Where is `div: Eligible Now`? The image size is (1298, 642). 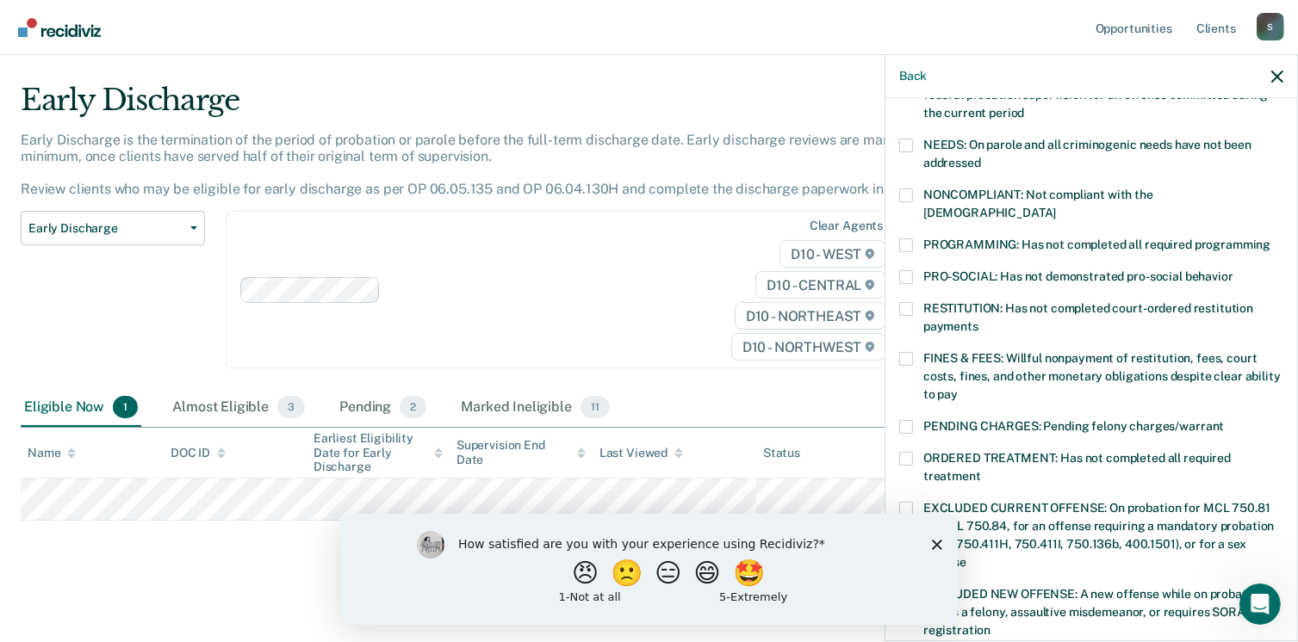
div: Eligible Now is located at coordinates (81, 408).